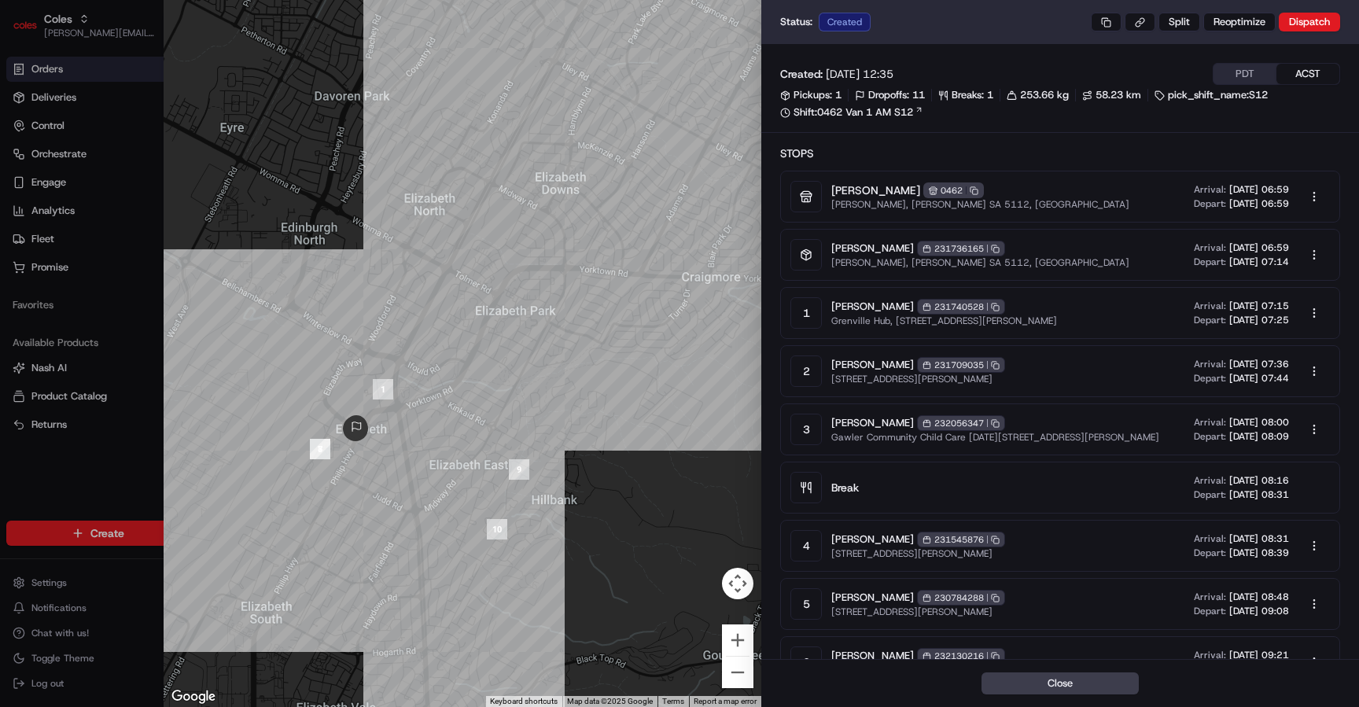 The width and height of the screenshot is (1359, 707). What do you see at coordinates (961, 540) in the screenshot?
I see `div: 231545876` at bounding box center [961, 540].